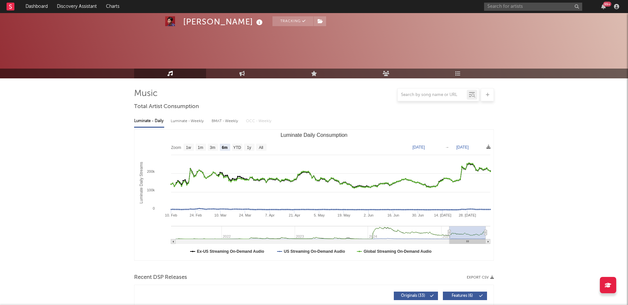 Image resolution: width=628 pixels, height=305 pixels. I want to click on button: Features(6), so click(465, 296).